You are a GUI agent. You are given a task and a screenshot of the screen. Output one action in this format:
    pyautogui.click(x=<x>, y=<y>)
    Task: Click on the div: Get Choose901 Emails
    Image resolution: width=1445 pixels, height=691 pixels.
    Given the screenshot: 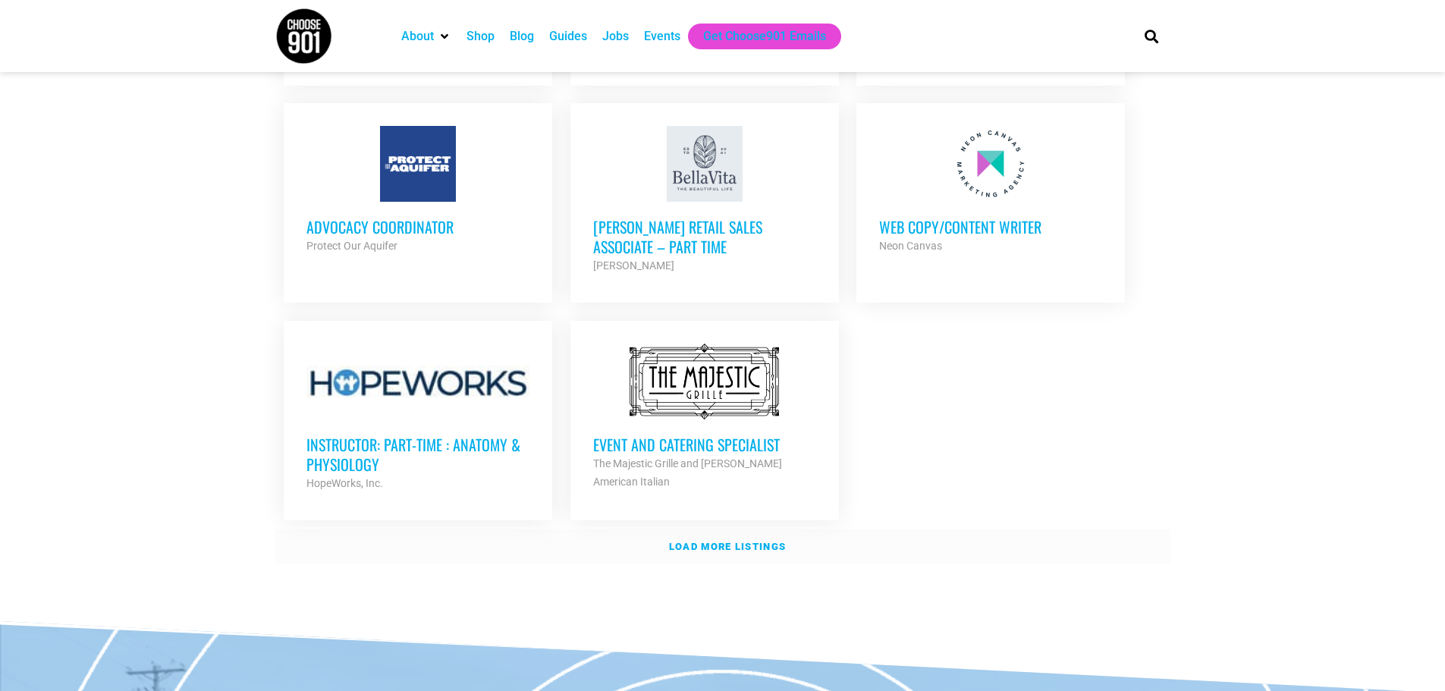 What is the action you would take?
    pyautogui.click(x=765, y=36)
    